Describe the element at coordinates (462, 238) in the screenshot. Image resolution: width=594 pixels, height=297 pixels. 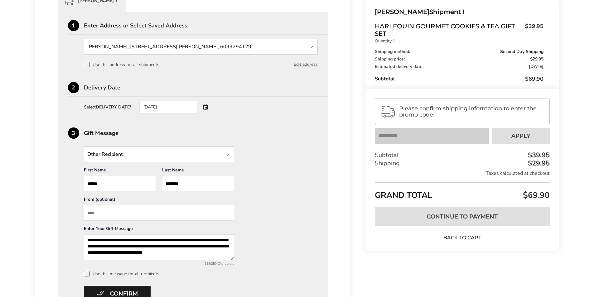
I see `a: Back to Cart` at that location.